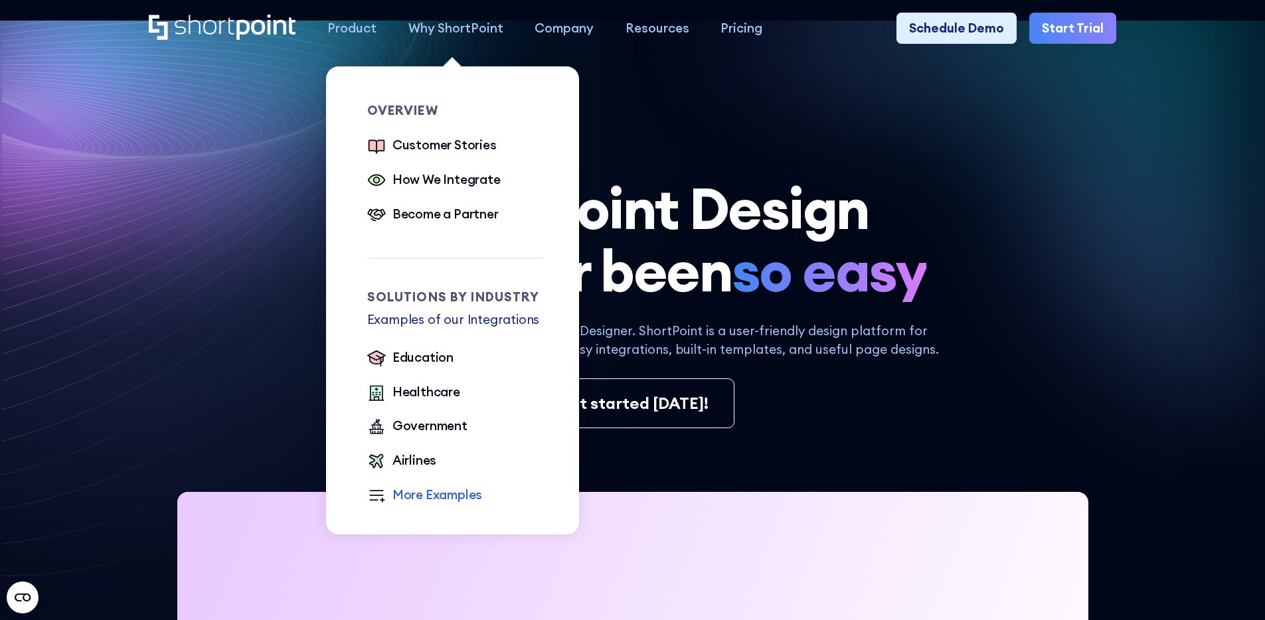 Image resolution: width=1265 pixels, height=620 pixels. Describe the element at coordinates (1232, 588) in the screenshot. I see `div: Chat Widget` at that location.